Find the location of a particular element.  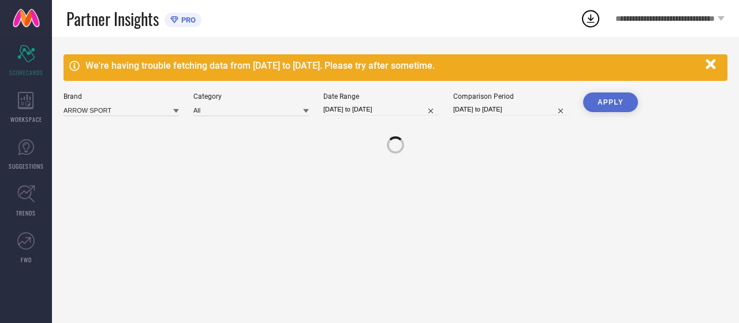

span: SCORECARDS is located at coordinates (26, 72).